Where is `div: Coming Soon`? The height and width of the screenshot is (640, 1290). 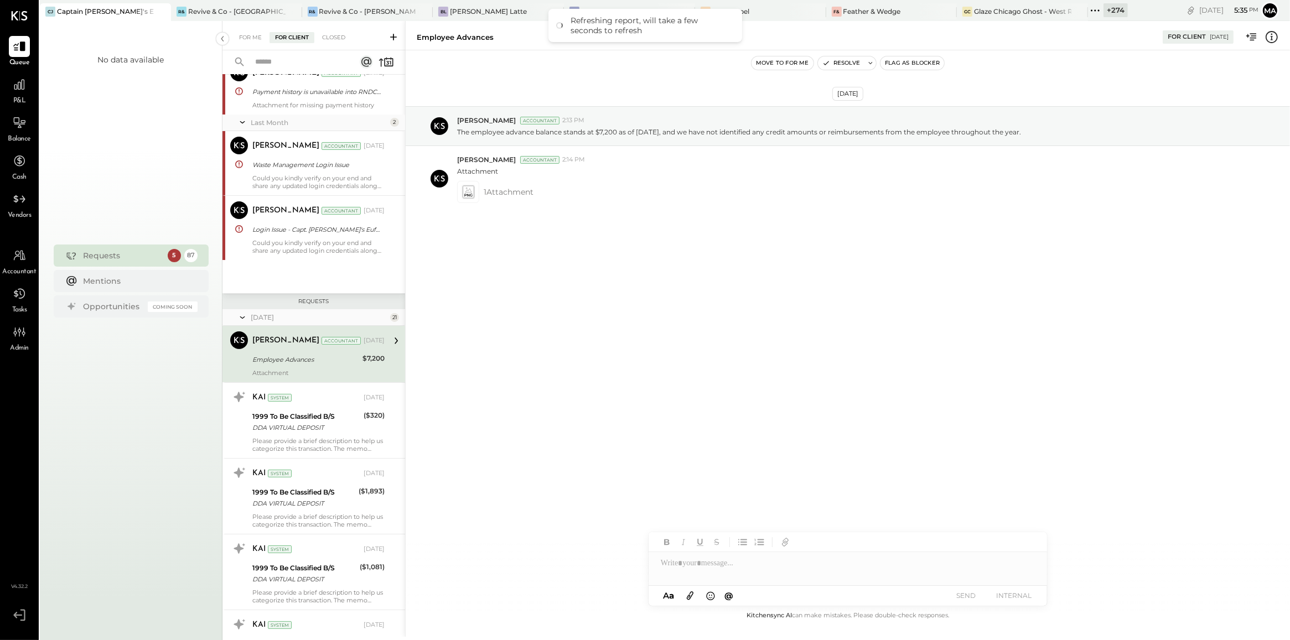
div: Coming Soon is located at coordinates (173, 306).